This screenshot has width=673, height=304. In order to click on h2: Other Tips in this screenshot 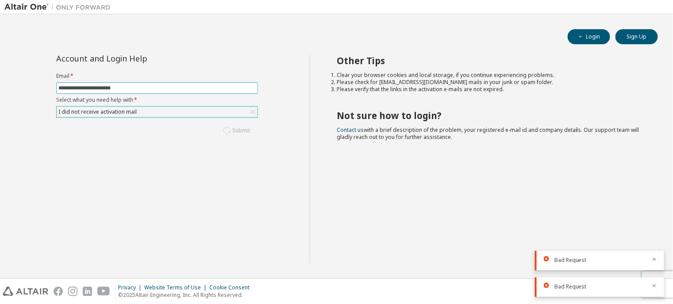, I will do `click(489, 61)`.